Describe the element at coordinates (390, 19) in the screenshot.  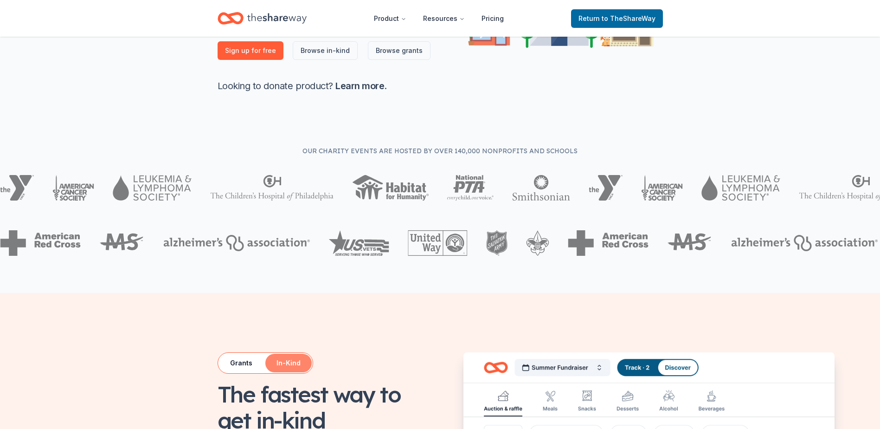
I see `button: Product` at that location.